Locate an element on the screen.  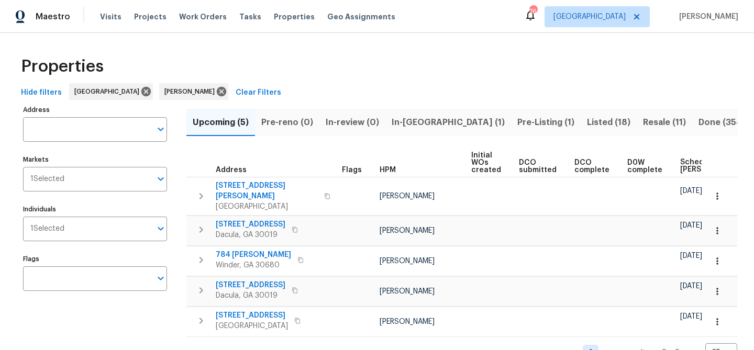
span: Geo Assignments is located at coordinates (361, 17).